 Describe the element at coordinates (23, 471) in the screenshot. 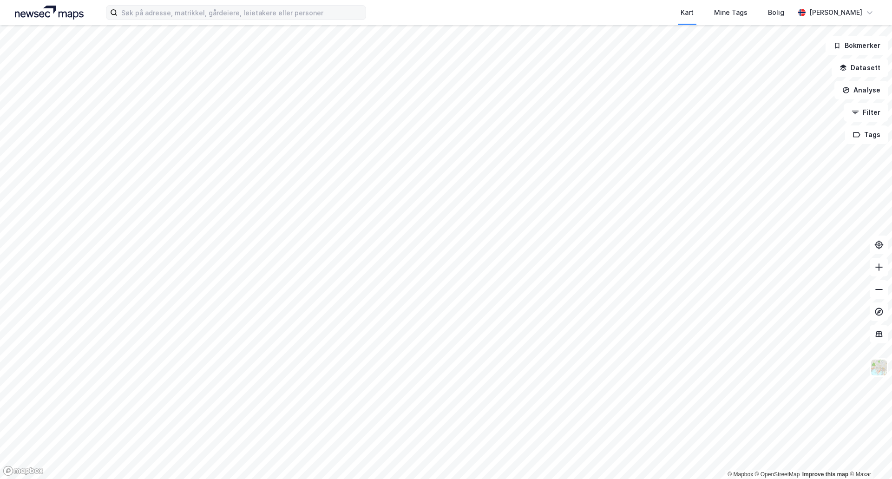

I see `a: Mapbox homepage` at that location.